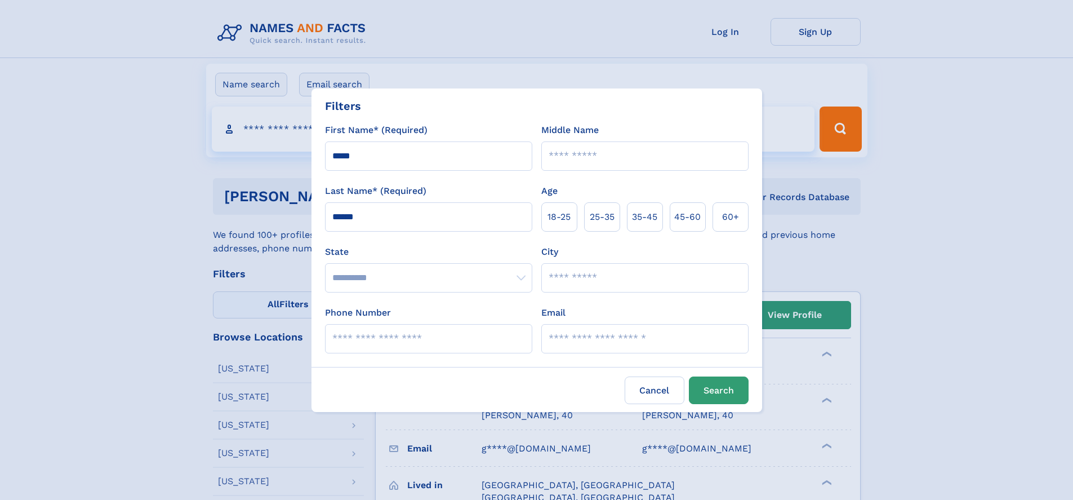 Image resolution: width=1073 pixels, height=500 pixels. I want to click on span: 25‑35, so click(602, 217).